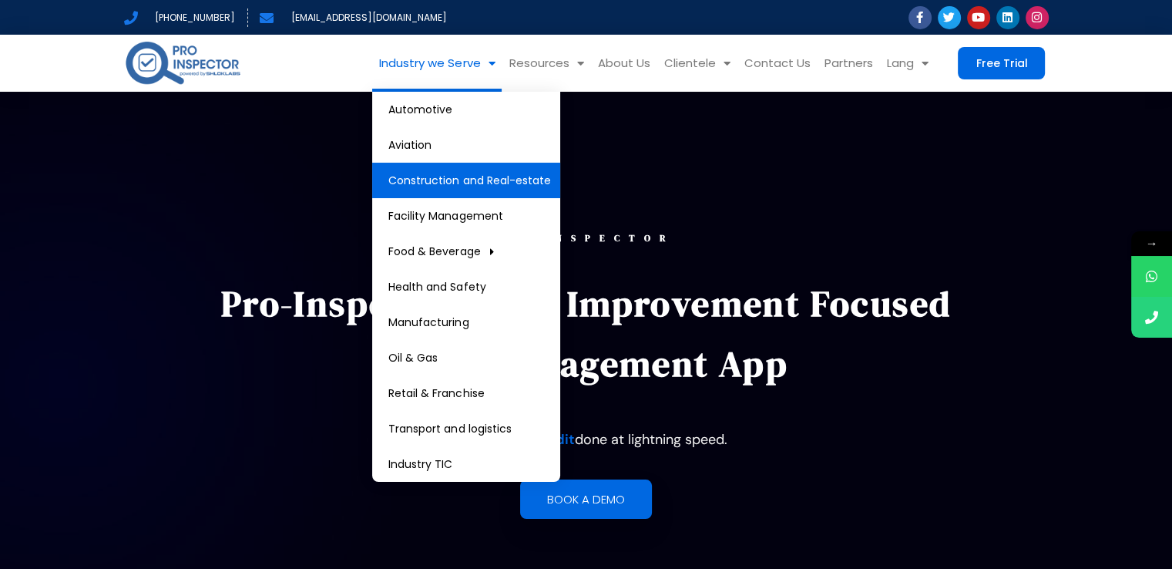 The image size is (1172, 569). I want to click on a: Industry TIC, so click(466, 464).